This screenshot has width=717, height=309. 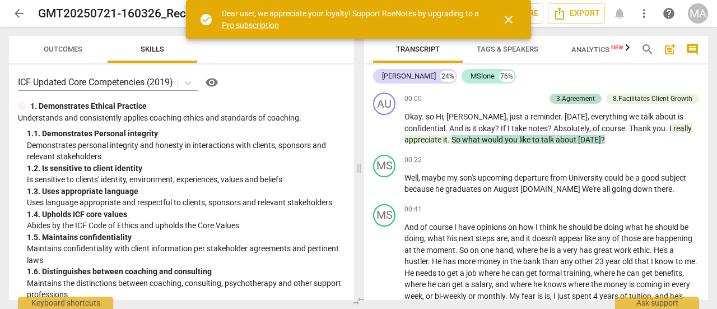 What do you see at coordinates (504, 250) in the screenshot?
I see `span: hand` at bounding box center [504, 250].